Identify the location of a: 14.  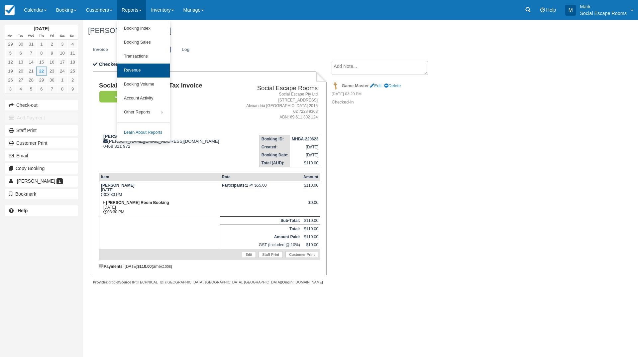
(31, 62).